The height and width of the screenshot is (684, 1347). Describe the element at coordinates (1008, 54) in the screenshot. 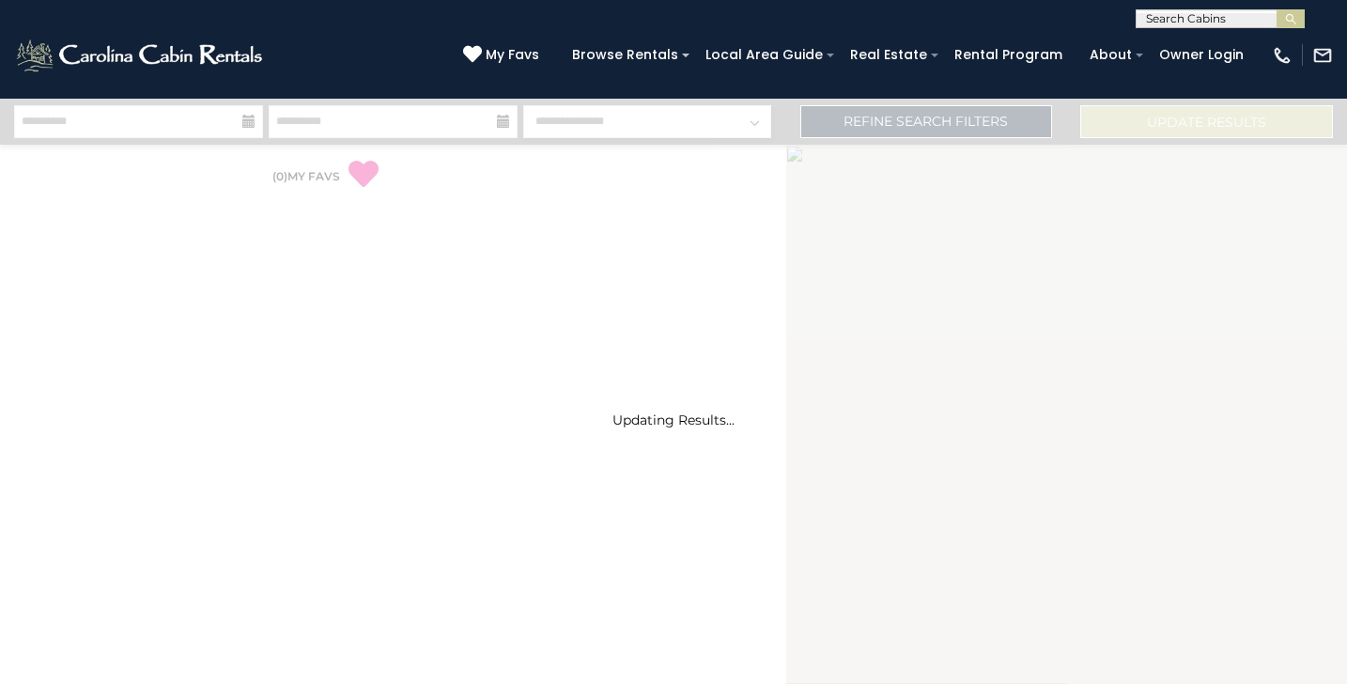

I see `a: Rental Program` at that location.